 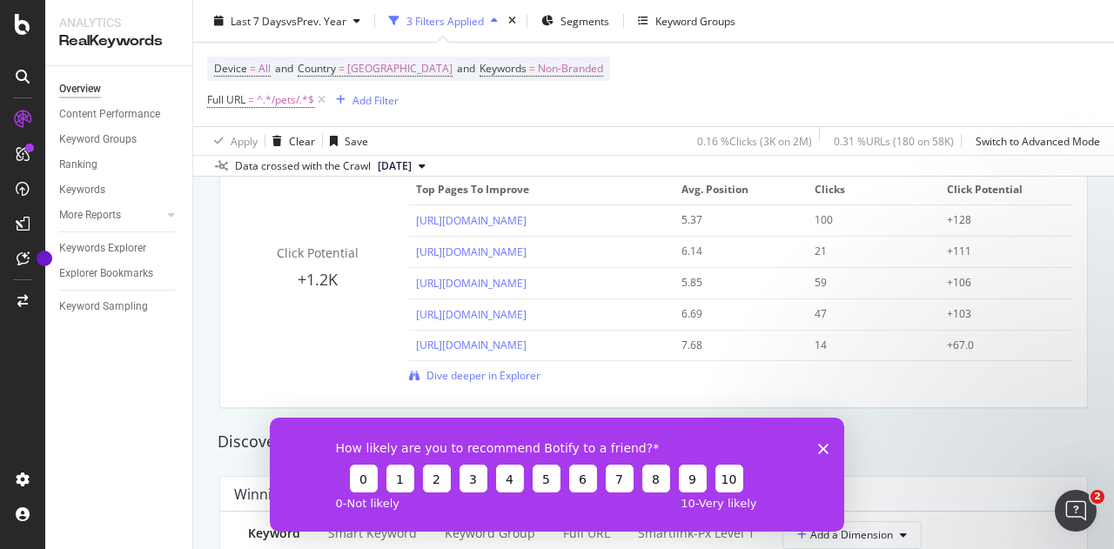 What do you see at coordinates (356, 140) in the screenshot?
I see `div: Save` at bounding box center [356, 140].